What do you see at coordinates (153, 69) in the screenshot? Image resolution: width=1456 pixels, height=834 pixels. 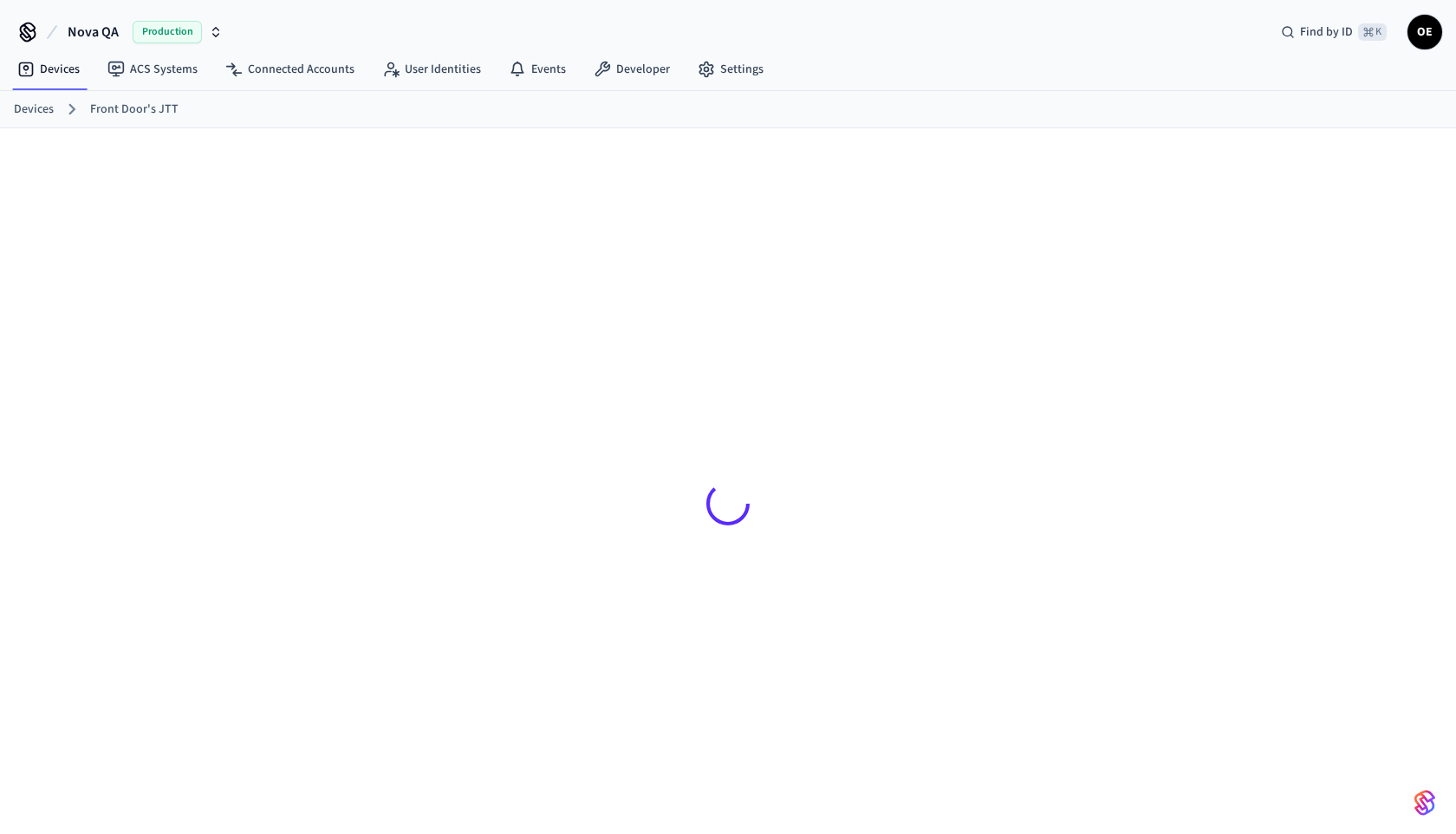 I see `a: ACS Systems` at bounding box center [153, 69].